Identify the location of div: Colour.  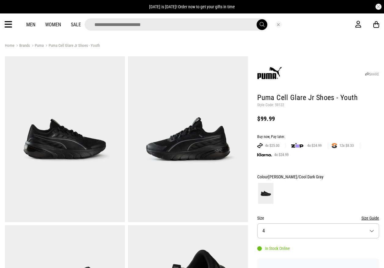
(318, 177).